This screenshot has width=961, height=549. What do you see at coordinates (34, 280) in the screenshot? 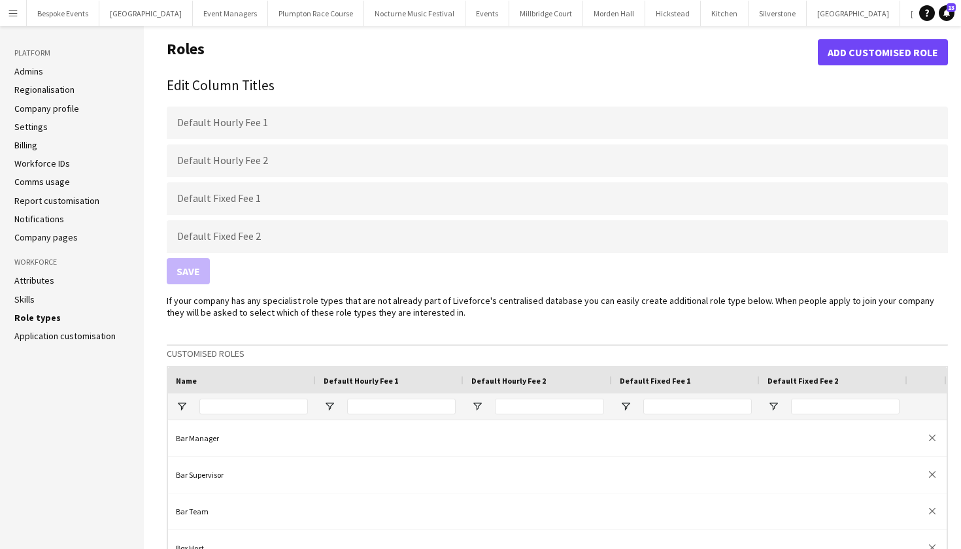
I see `a: Attributes` at bounding box center [34, 280].